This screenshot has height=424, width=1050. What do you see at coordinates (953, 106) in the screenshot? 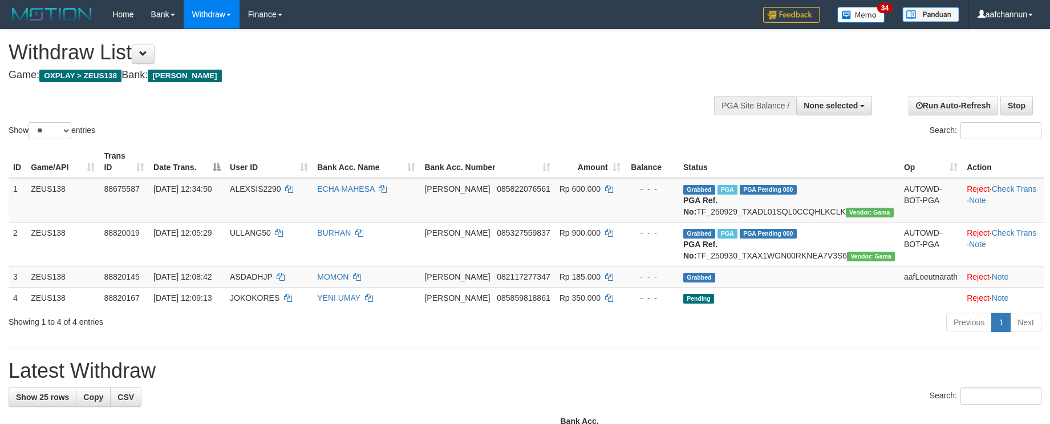
I see `a: Run Auto-Refresh` at bounding box center [953, 106].